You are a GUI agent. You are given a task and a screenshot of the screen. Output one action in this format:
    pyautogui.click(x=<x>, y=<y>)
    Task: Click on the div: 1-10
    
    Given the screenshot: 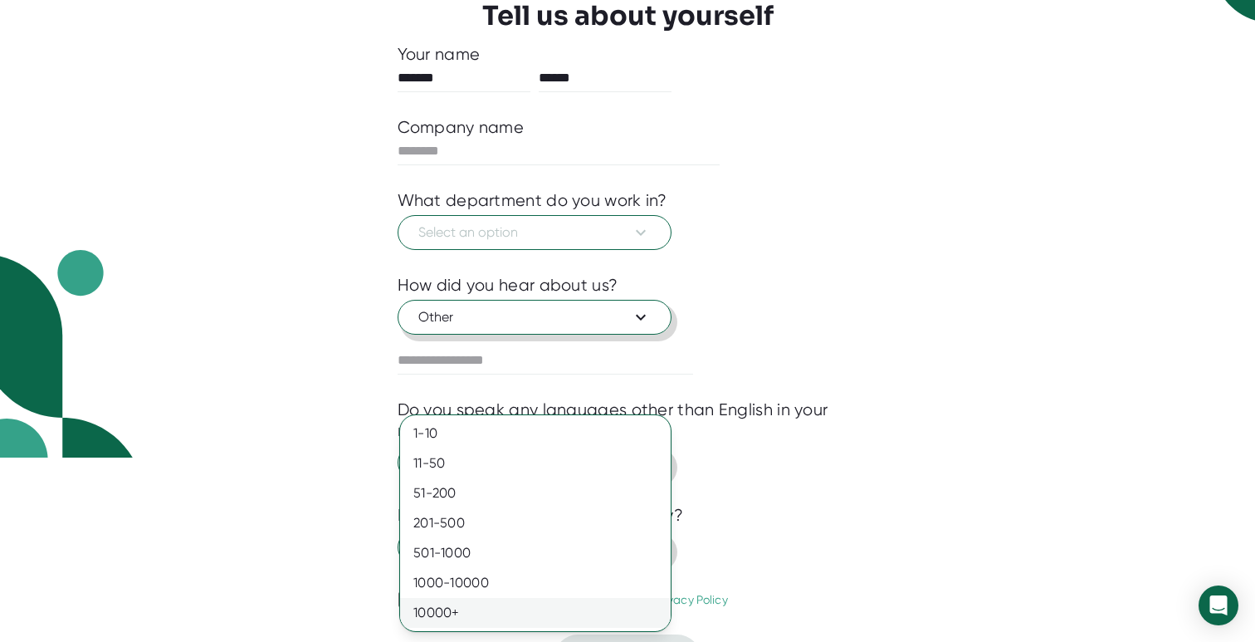 What is the action you would take?
    pyautogui.click(x=535, y=433)
    